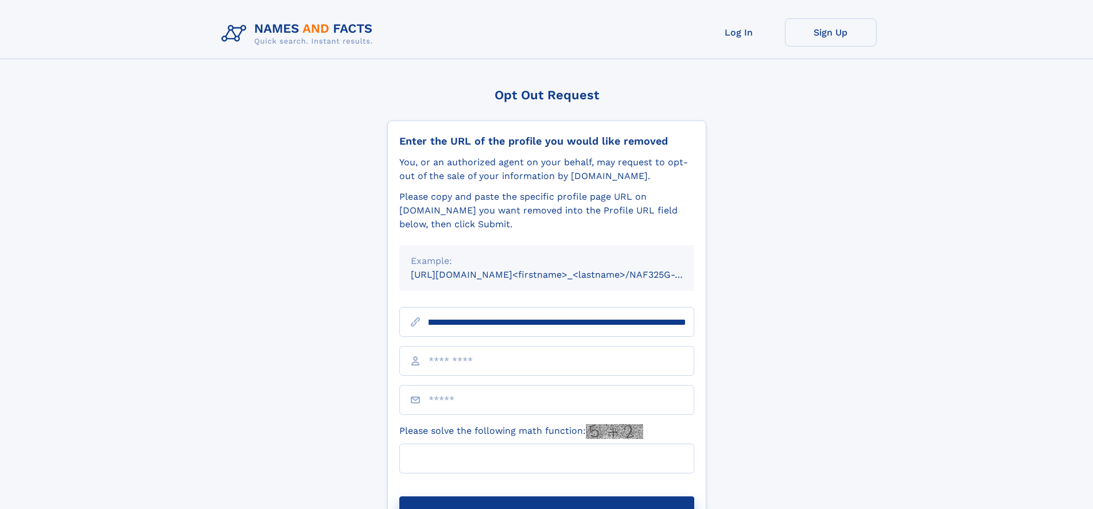  Describe the element at coordinates (547, 169) in the screenshot. I see `div: You, or an authorized agent on your behalf, may request to opt-out of the sale of your informatio...` at that location.